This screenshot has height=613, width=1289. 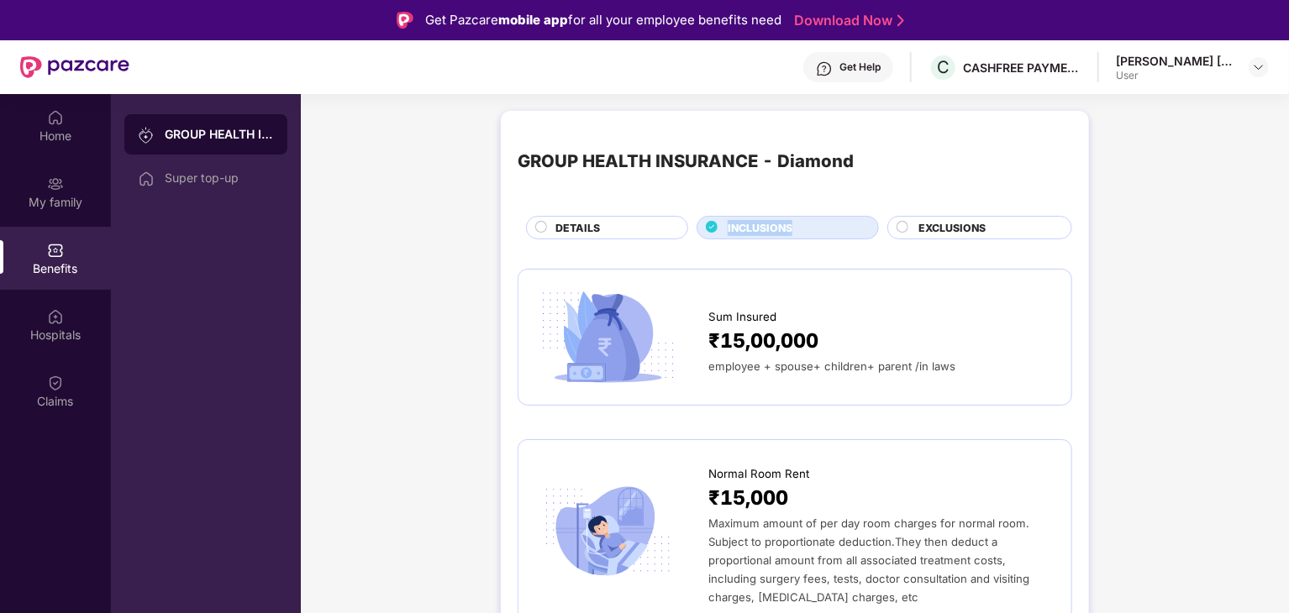 What do you see at coordinates (603, 20) in the screenshot?
I see `div: Get Pazcare for all your employee benefits need` at bounding box center [603, 20].